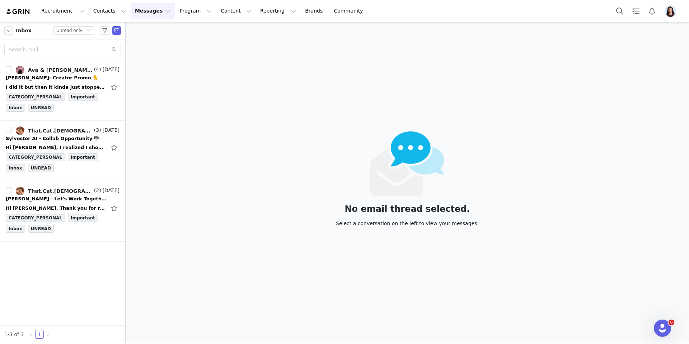 This screenshot has width=689, height=344. Describe the element at coordinates (62, 50) in the screenshot. I see `input: Search mail` at that location.